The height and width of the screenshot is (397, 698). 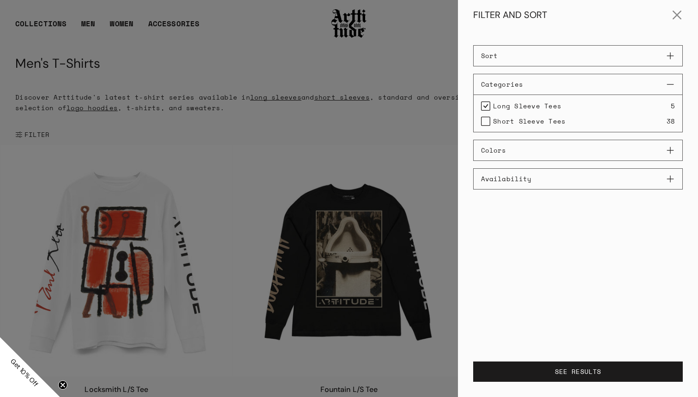 What do you see at coordinates (670, 121) in the screenshot?
I see `span: 38` at bounding box center [670, 121].